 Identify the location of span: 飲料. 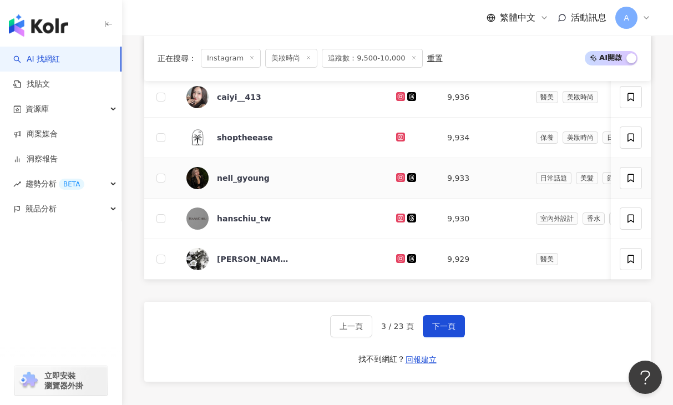
(620, 219).